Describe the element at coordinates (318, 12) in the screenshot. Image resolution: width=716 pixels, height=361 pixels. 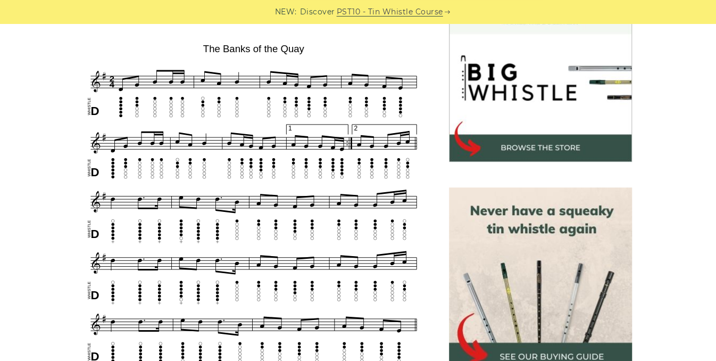
I see `span: Discover` at that location.